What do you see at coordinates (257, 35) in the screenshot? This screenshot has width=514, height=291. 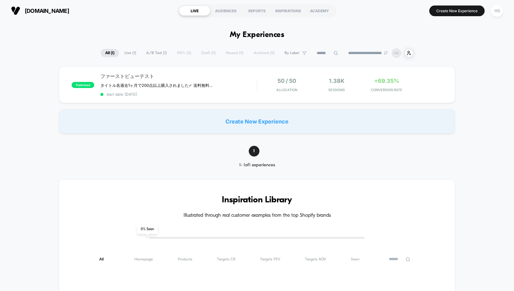 I see `h1: My Experiences` at bounding box center [257, 35].